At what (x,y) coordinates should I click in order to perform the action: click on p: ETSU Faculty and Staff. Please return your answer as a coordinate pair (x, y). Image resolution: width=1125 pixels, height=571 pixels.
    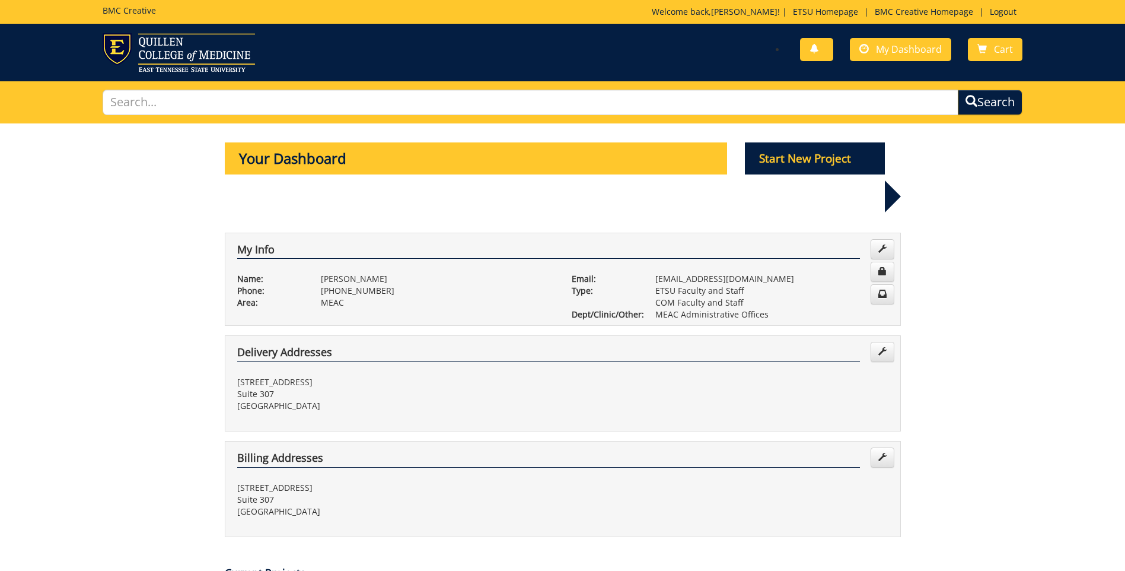
    Looking at the image, I should click on (772, 291).